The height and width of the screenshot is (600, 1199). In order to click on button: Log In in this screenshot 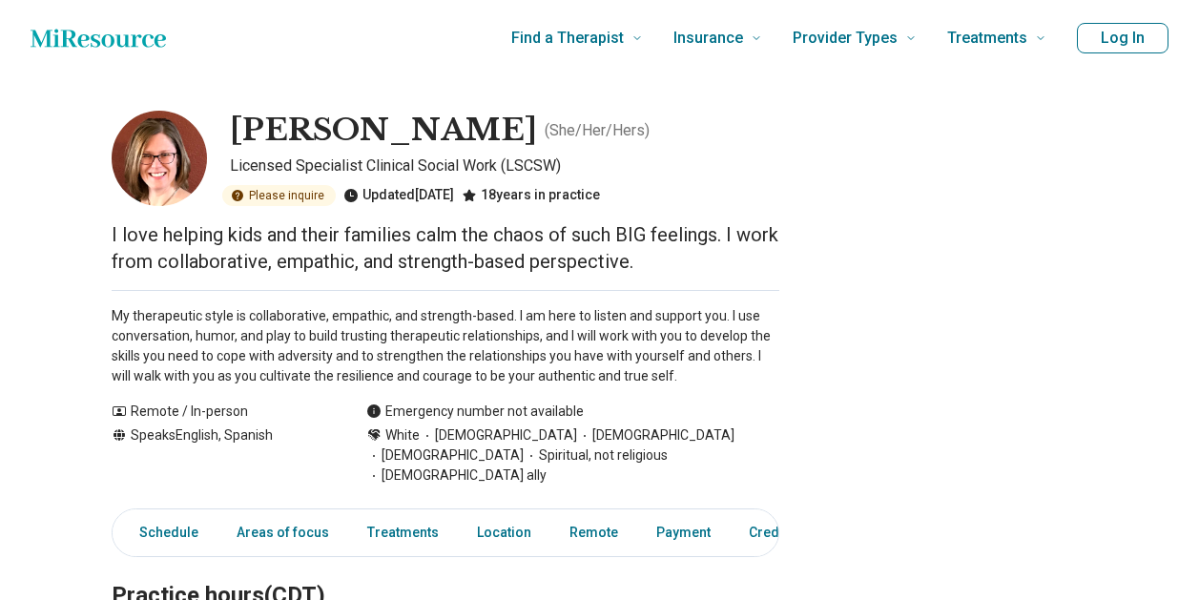, I will do `click(1123, 38)`.